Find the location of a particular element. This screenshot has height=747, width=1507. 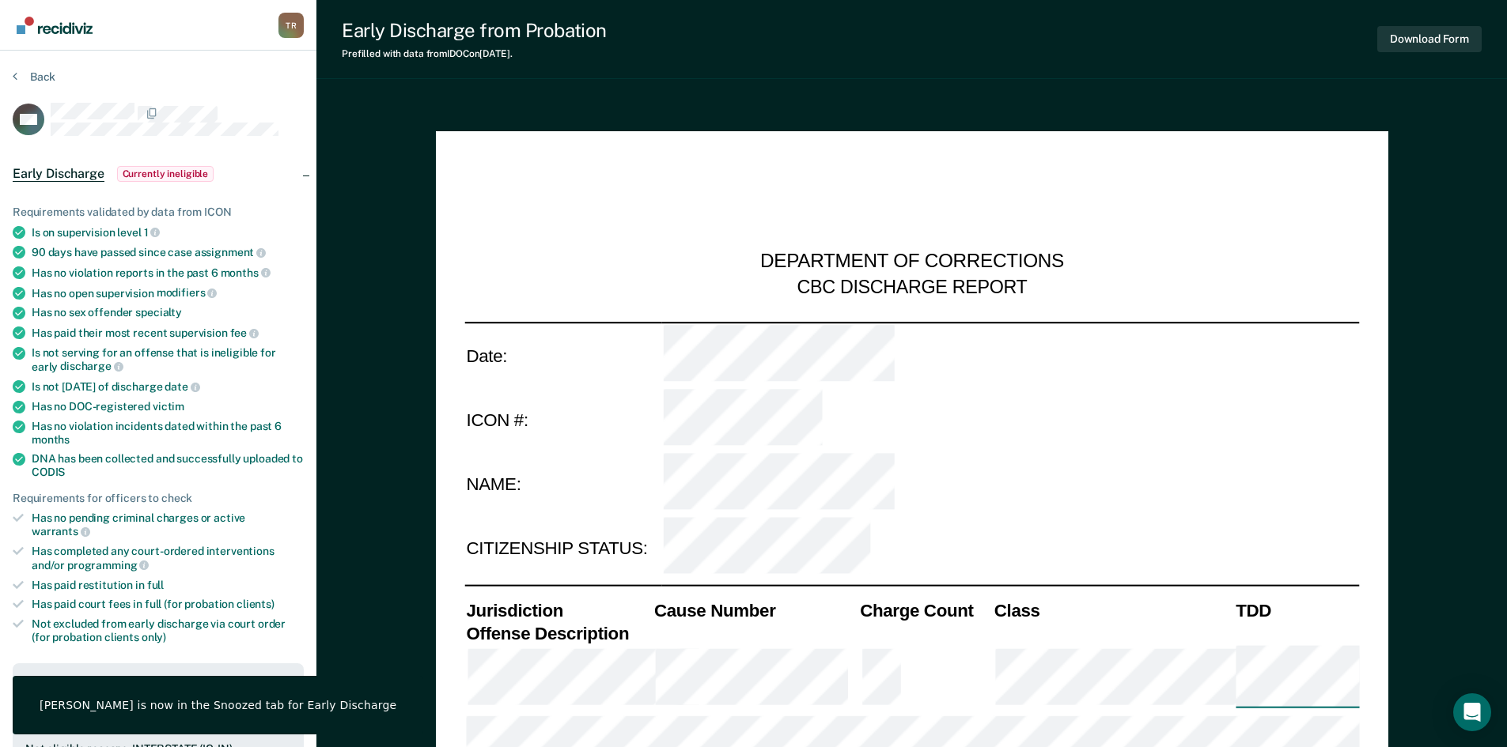

div: Has no sex offender is located at coordinates (168, 312).